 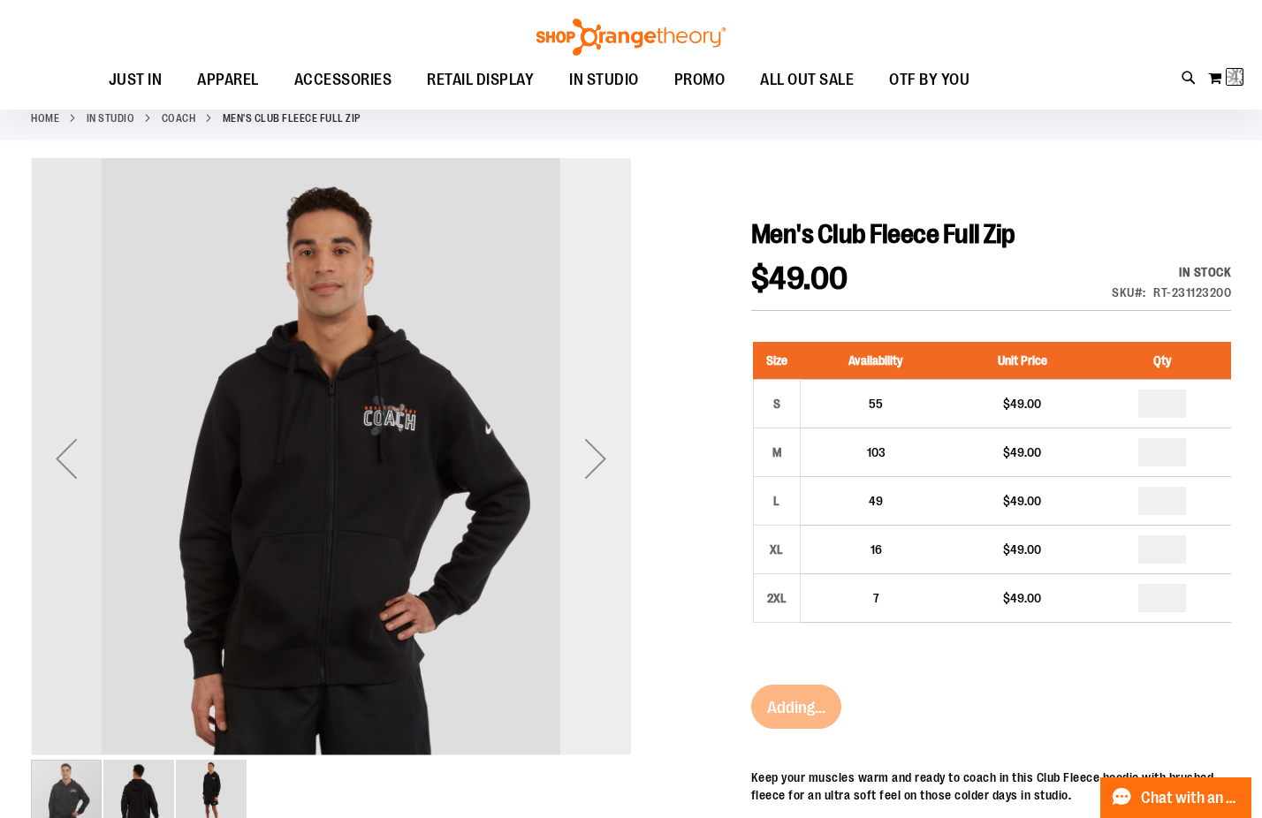 What do you see at coordinates (876, 501) in the screenshot?
I see `span: 49` at bounding box center [876, 501].